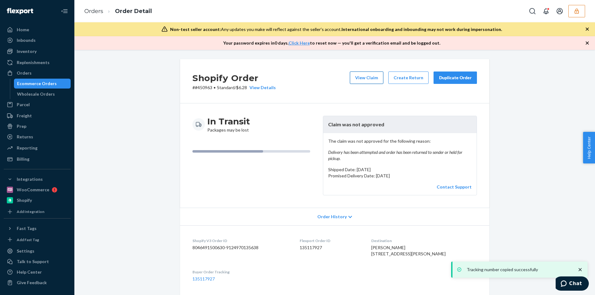 This screenshot has width=595, height=295. Describe the element at coordinates (519, 270) in the screenshot. I see `p: Tracking number copied successfully` at that location.